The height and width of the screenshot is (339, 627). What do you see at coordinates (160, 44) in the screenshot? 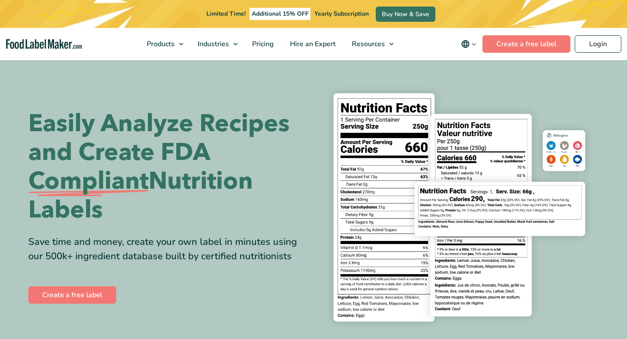
I see `span: Products` at bounding box center [160, 44].